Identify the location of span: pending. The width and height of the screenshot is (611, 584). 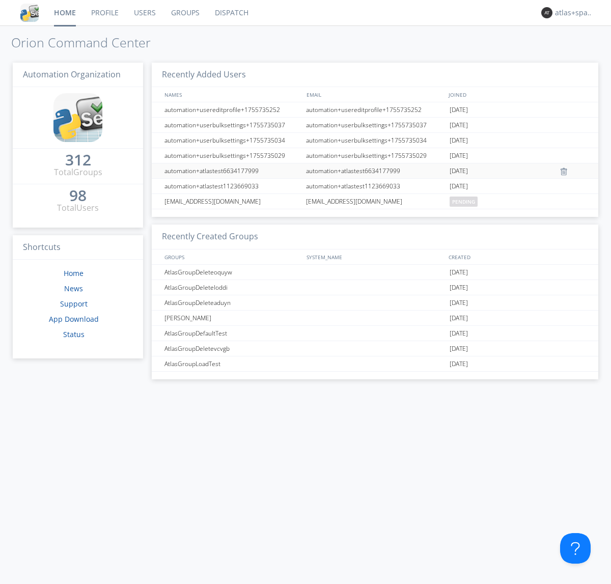
(464, 202).